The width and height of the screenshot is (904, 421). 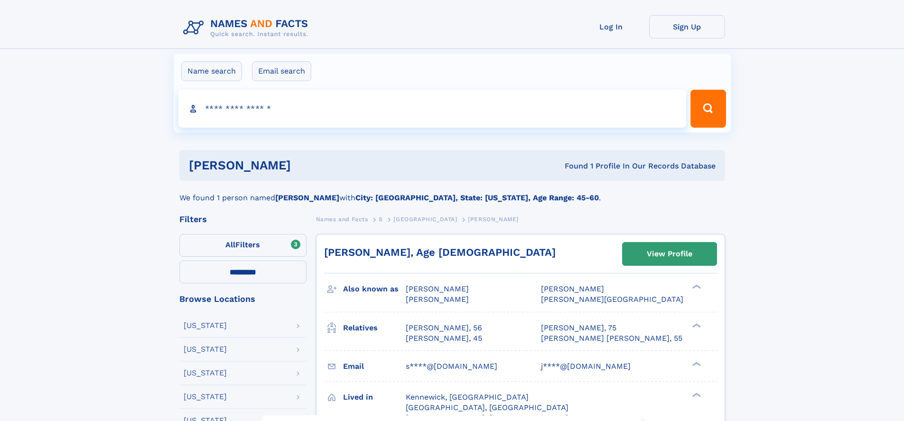 I want to click on a: View Profile, so click(x=670, y=254).